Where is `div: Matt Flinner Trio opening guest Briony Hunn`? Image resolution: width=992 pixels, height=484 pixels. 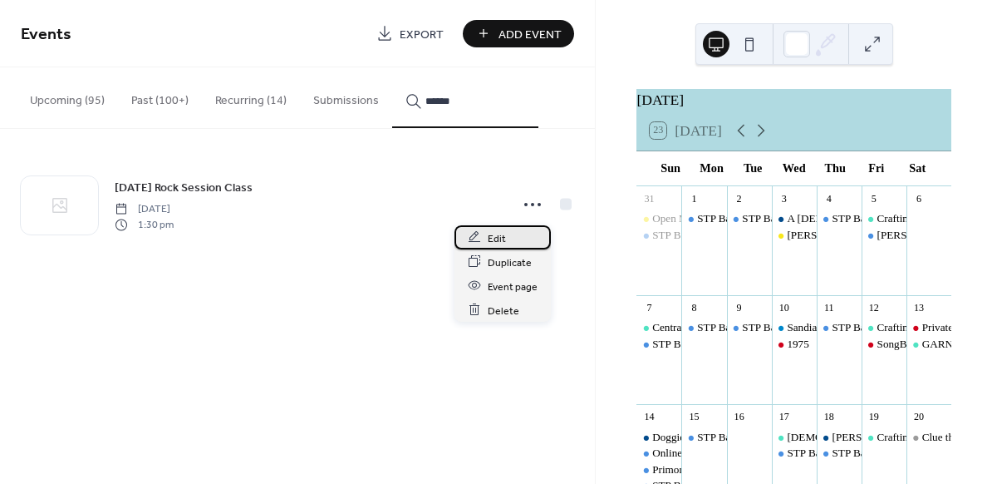
div: Matt Flinner Trio opening guest Briony Hunn is located at coordinates (795, 235).